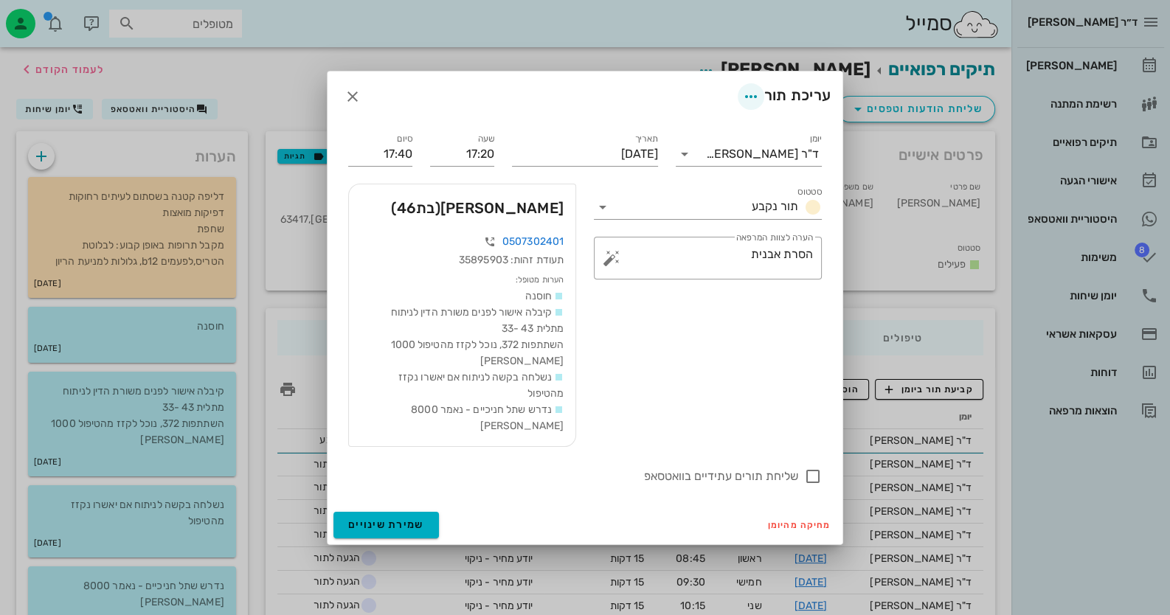 This screenshot has height=615, width=1170. Describe the element at coordinates (774, 237) in the screenshot. I see `label: הערה לצוות המרפאה` at that location.